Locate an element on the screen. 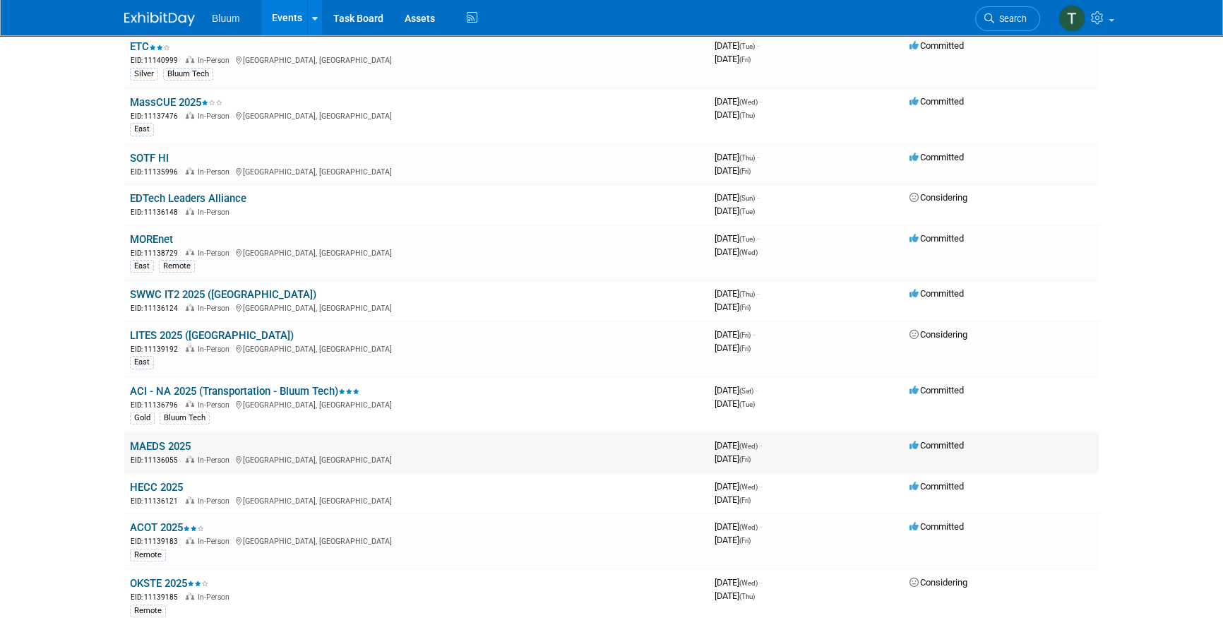 The height and width of the screenshot is (618, 1223). span: EID: 11140999 is located at coordinates (157, 60).